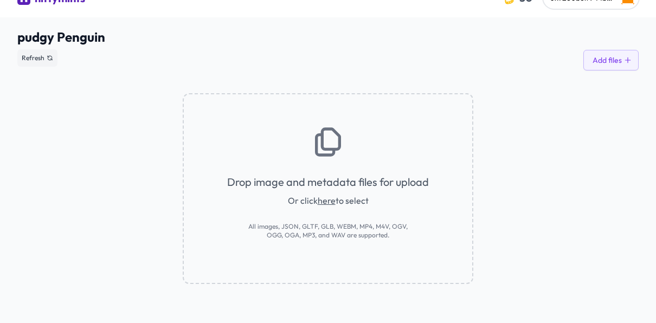 This screenshot has width=656, height=323. I want to click on span: pudgy Penguin, so click(328, 37).